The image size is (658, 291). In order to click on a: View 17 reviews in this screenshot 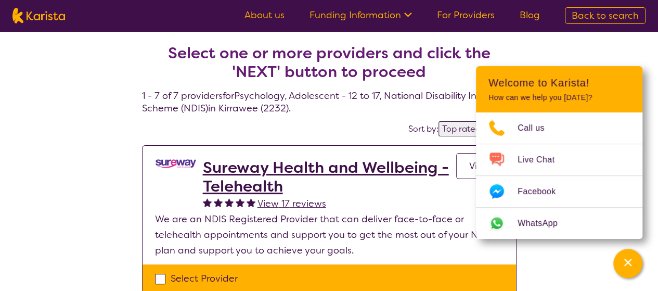, I will do `click(292, 203)`.